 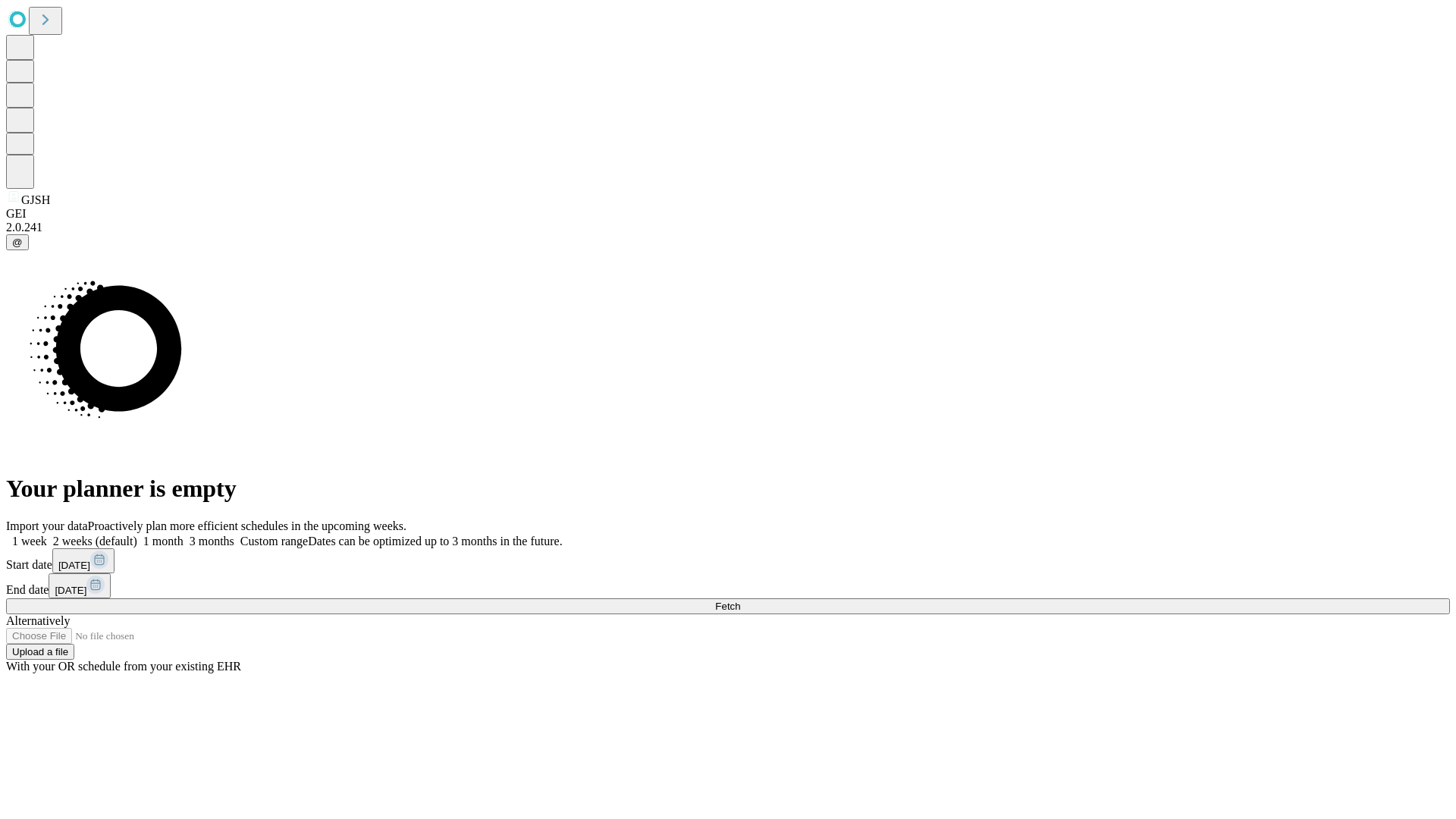 I want to click on span: With your OR schedule from your existing EHR, so click(x=124, y=666).